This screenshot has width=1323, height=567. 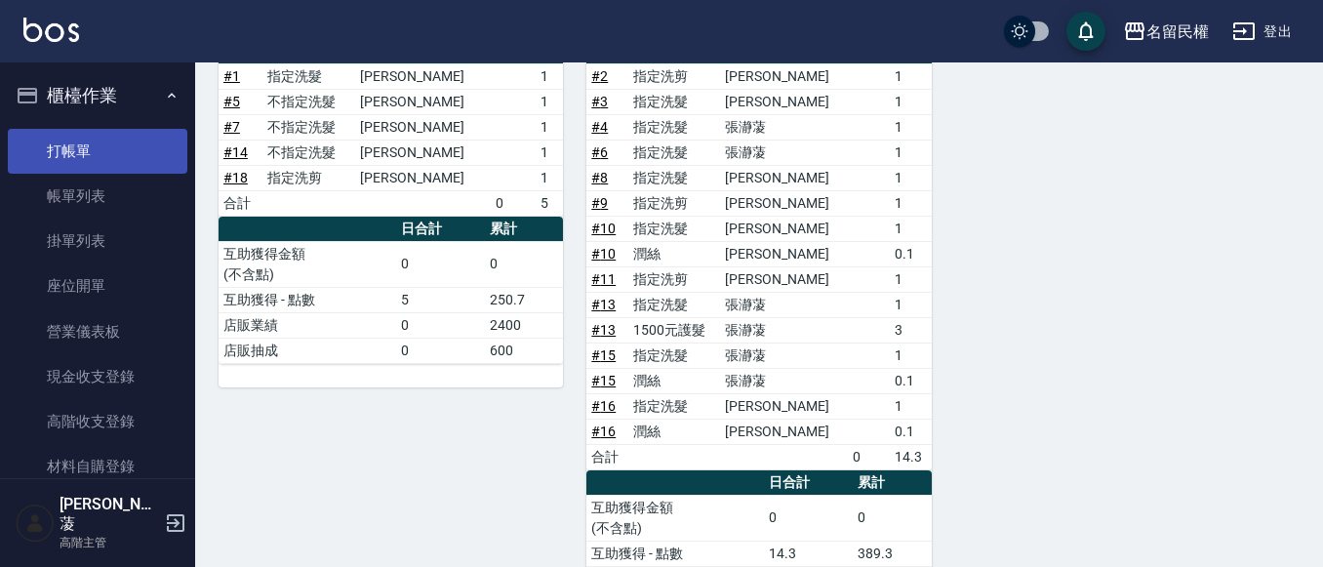 What do you see at coordinates (911, 330) in the screenshot?
I see `td: 3` at bounding box center [911, 330].